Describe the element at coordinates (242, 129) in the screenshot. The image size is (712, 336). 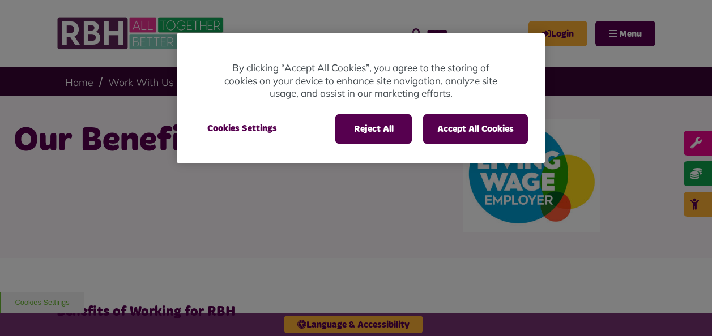
I see `button: Cookies Settings` at that location.